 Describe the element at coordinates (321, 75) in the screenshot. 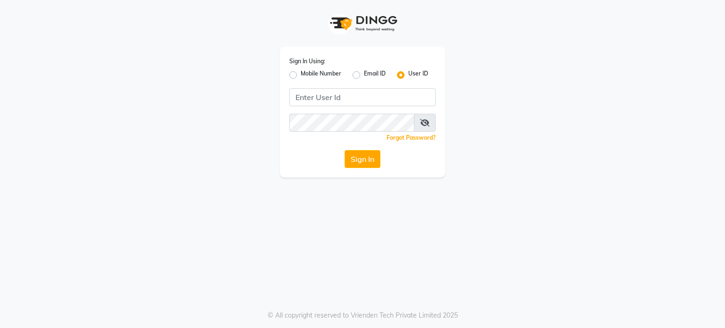

I see `label: Mobile Number` at that location.